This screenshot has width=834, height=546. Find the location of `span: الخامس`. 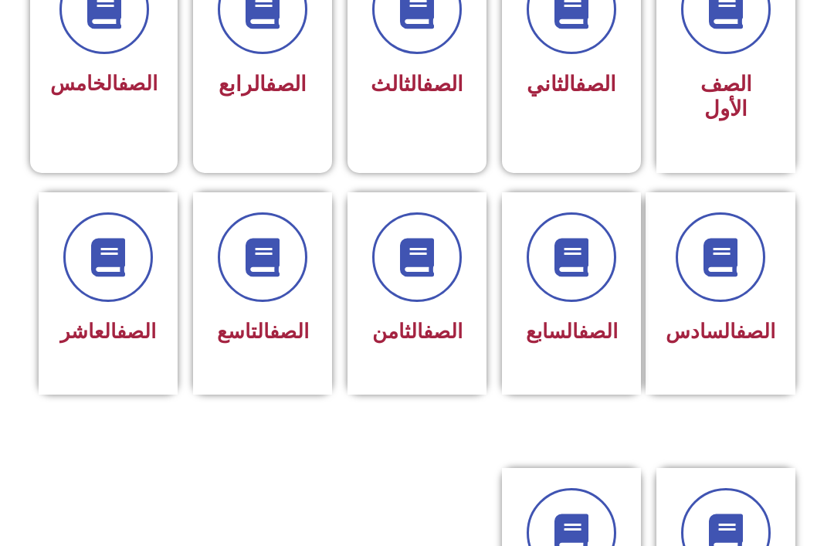

span: الخامس is located at coordinates (103, 83).